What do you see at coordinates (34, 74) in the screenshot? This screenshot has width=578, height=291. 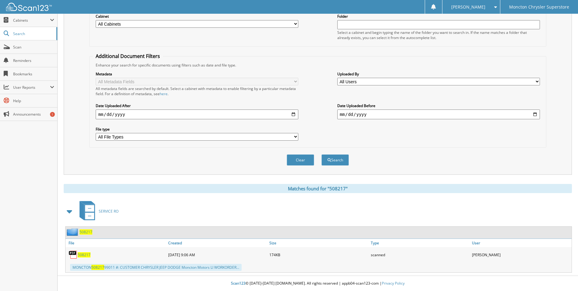 I see `span: Bookmarks` at bounding box center [34, 74].